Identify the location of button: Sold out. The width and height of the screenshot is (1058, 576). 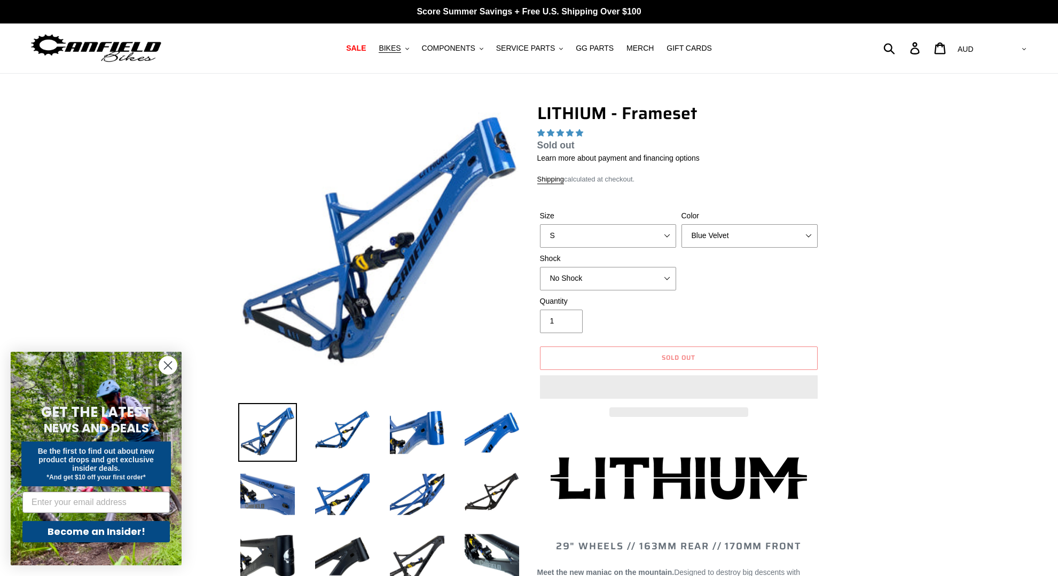
(679, 358).